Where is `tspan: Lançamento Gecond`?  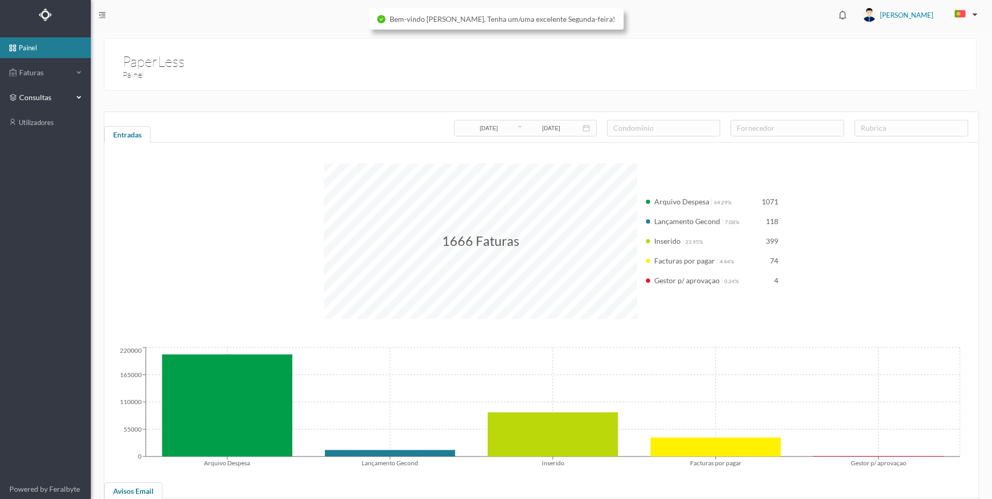 tspan: Lançamento Gecond is located at coordinates (389, 462).